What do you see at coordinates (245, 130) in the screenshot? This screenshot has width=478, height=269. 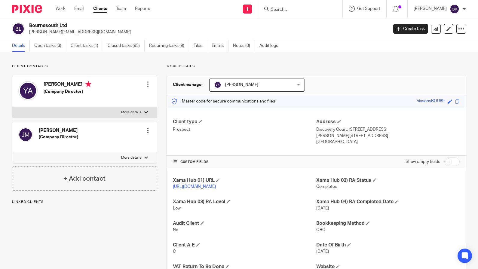 I see `p: Prospect` at bounding box center [245, 130].